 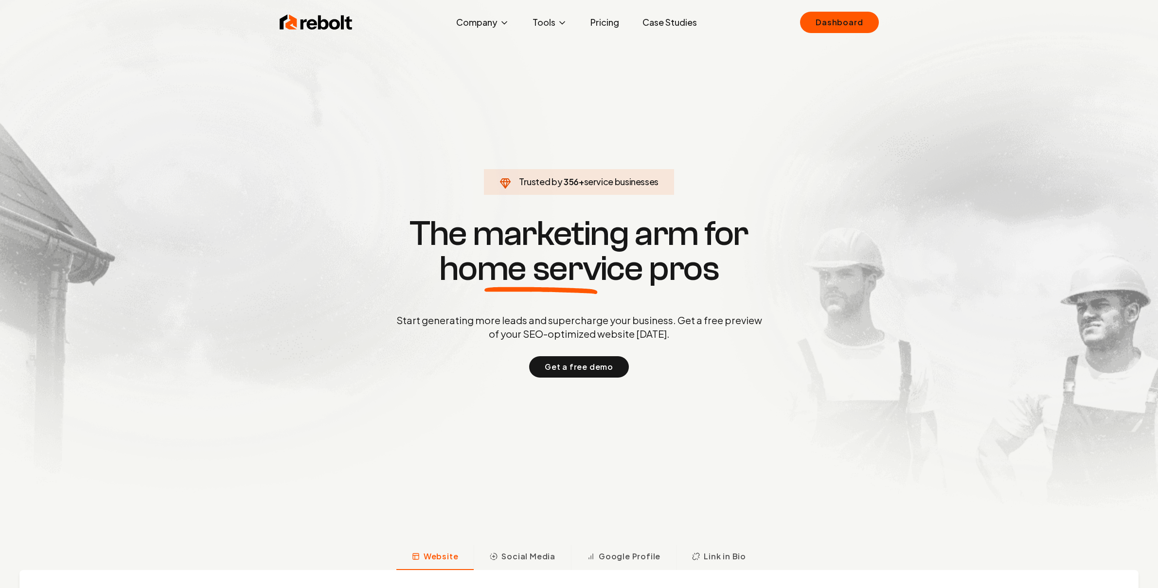 What do you see at coordinates (839, 22) in the screenshot?
I see `a: Dashboard` at bounding box center [839, 22].